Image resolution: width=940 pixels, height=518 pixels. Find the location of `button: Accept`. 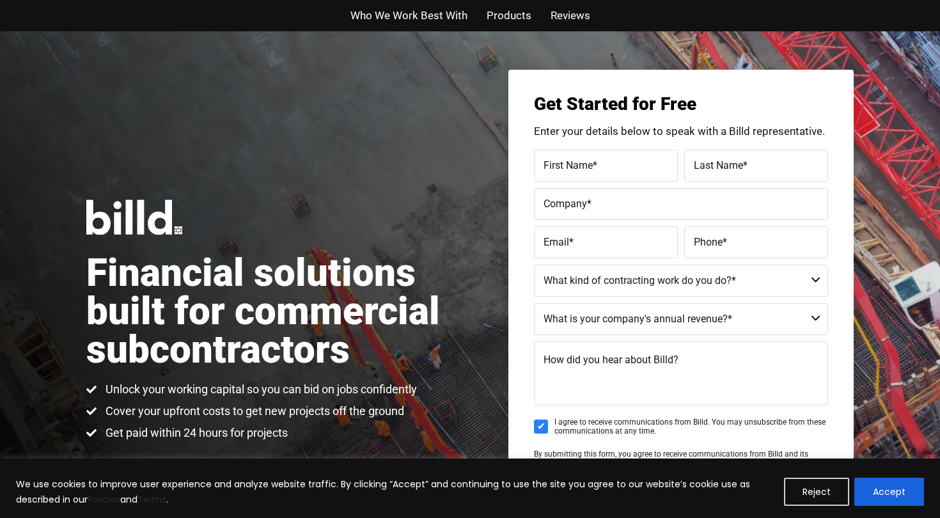

button: Accept is located at coordinates (889, 492).